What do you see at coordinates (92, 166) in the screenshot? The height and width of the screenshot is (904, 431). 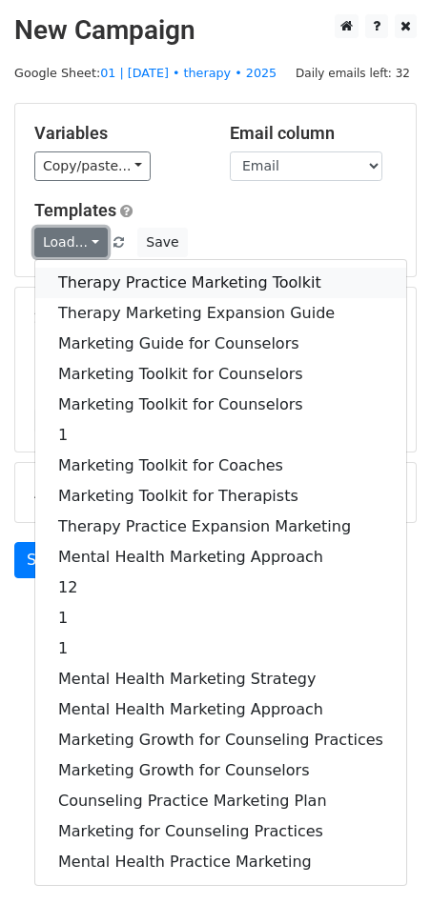 I see `a: Copy/paste...` at bounding box center [92, 166].